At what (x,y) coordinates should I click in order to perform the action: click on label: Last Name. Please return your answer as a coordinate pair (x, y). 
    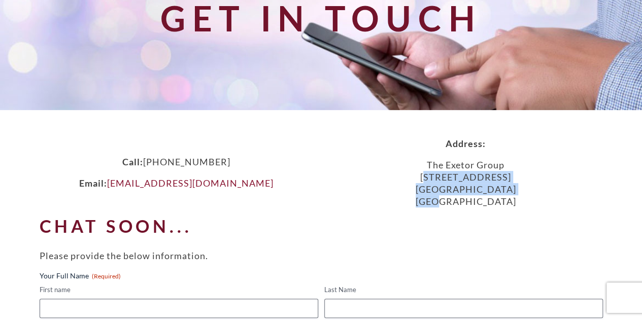
    Looking at the image, I should click on (464, 290).